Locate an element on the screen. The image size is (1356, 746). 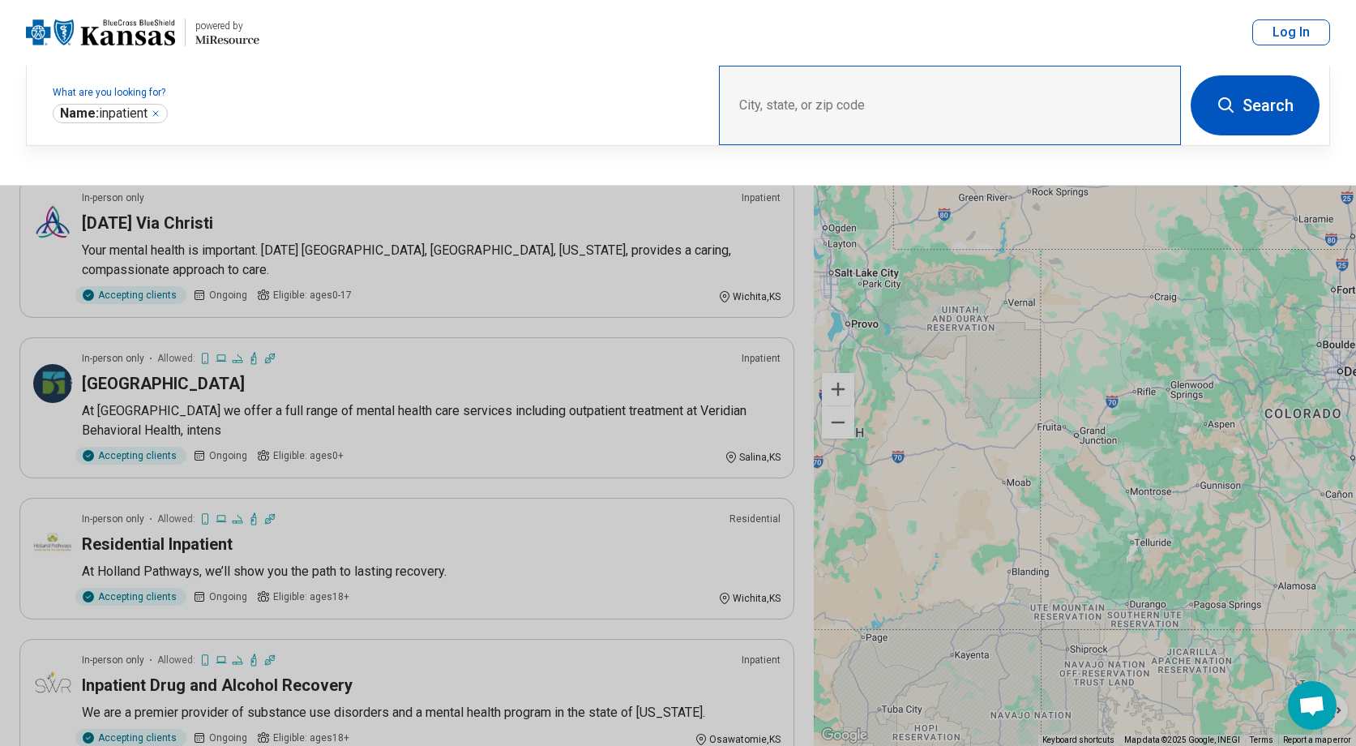
button: Log In is located at coordinates (1291, 32).